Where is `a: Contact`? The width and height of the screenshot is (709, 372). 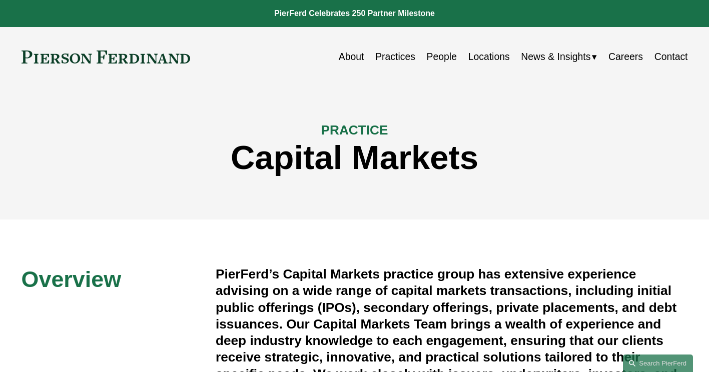 a: Contact is located at coordinates (671, 57).